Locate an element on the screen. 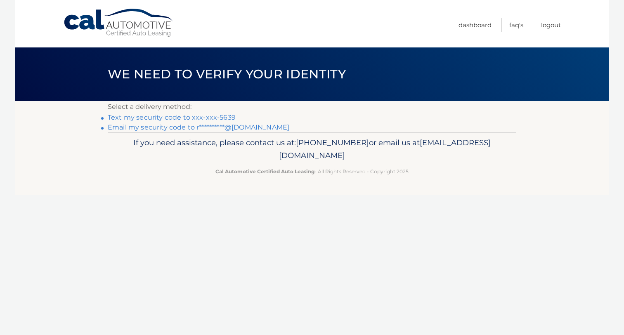  span: We need to verify your identity is located at coordinates (227, 74).